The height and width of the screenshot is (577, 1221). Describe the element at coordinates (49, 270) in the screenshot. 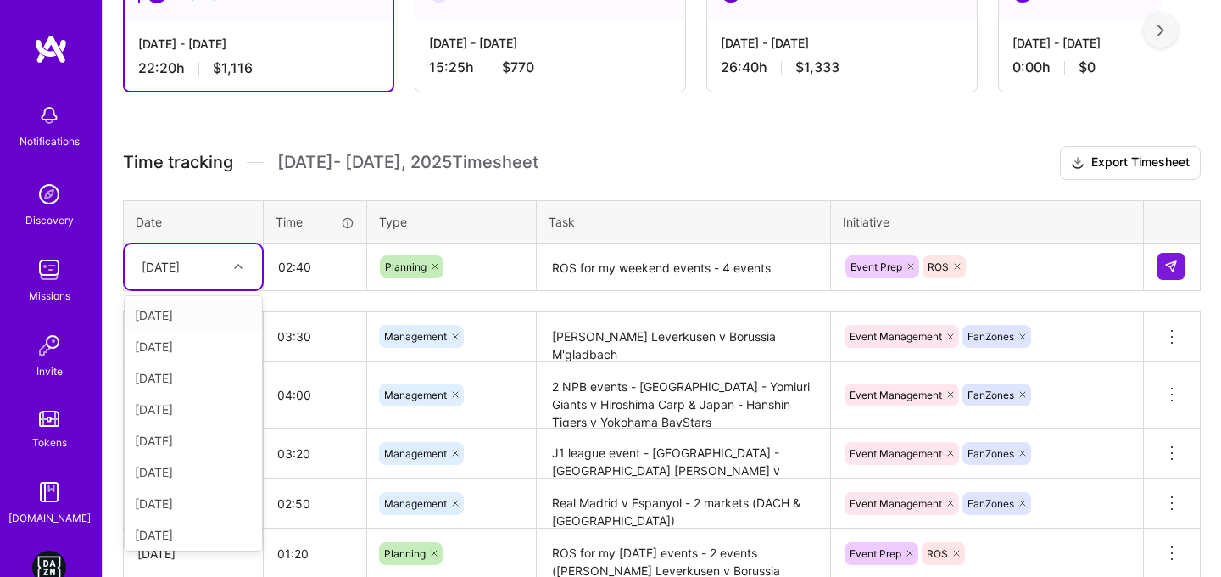

I see `img: teamwork` at that location.